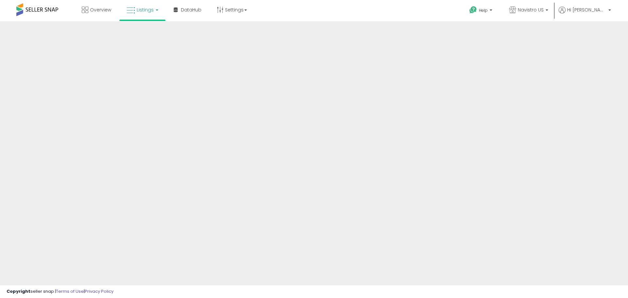 This screenshot has width=628, height=298. Describe the element at coordinates (473, 10) in the screenshot. I see `i: Get Help` at that location.